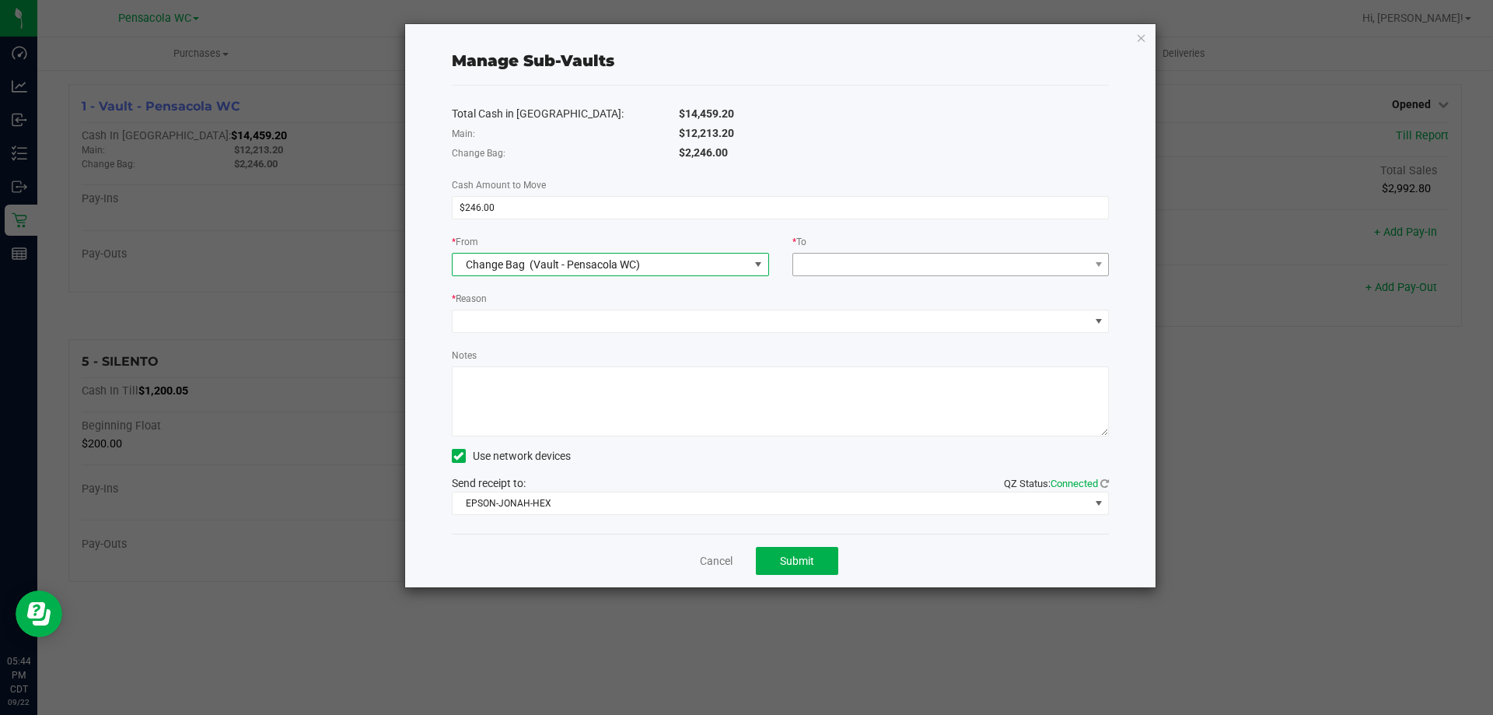 The width and height of the screenshot is (1493, 715). What do you see at coordinates (464, 355) in the screenshot?
I see `label: Notes` at bounding box center [464, 355].